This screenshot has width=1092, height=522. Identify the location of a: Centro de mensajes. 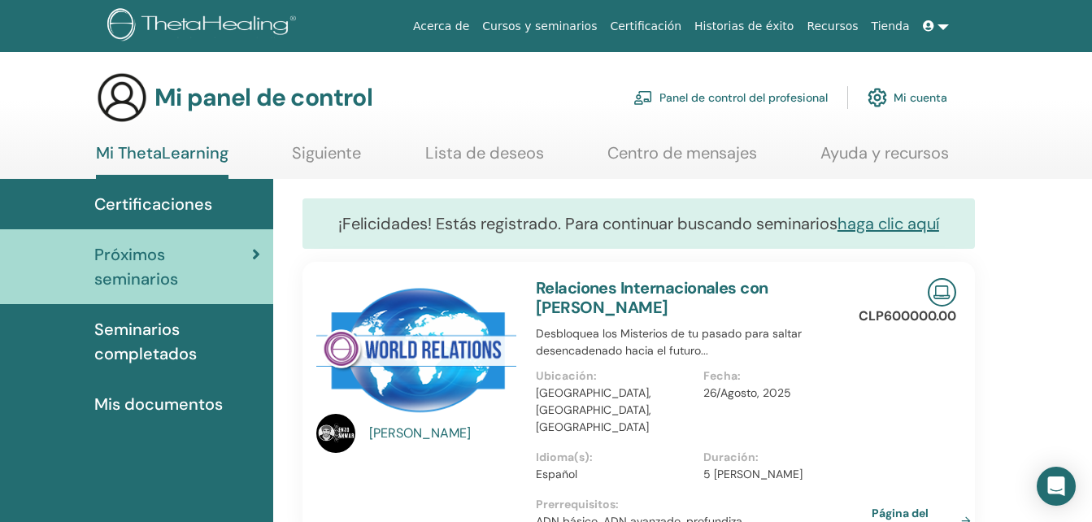
(682, 159).